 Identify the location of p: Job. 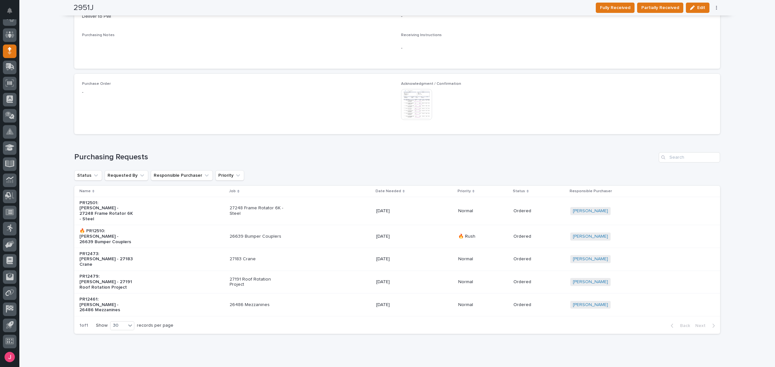
(232, 191).